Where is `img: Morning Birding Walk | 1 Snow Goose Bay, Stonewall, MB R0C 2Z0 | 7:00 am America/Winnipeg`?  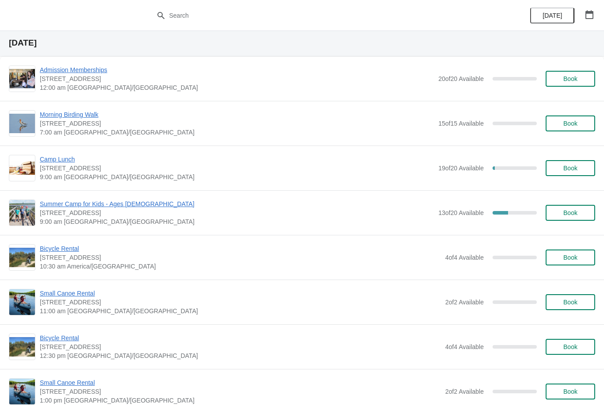 img: Morning Birding Walk | 1 Snow Goose Bay, Stonewall, MB R0C 2Z0 | 7:00 am America/Winnipeg is located at coordinates (22, 123).